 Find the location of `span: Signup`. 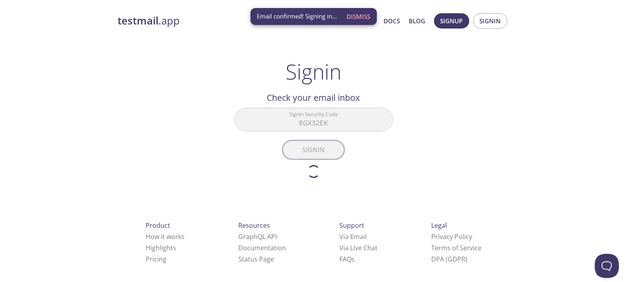

span: Signup is located at coordinates (452, 21).